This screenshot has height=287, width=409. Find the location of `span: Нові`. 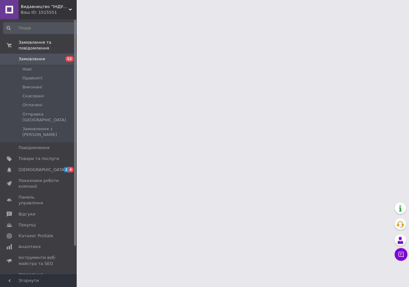

span: Нові is located at coordinates (27, 69).